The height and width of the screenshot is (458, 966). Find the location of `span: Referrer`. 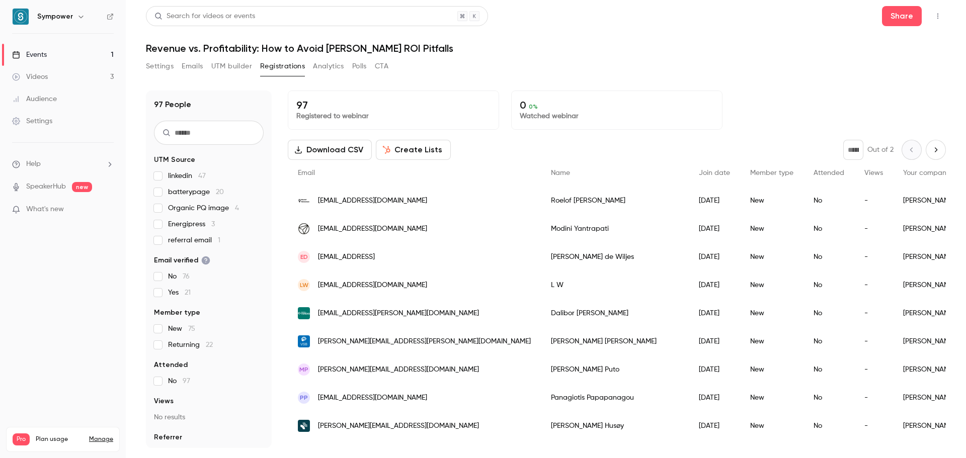

span: Referrer is located at coordinates (168, 438).